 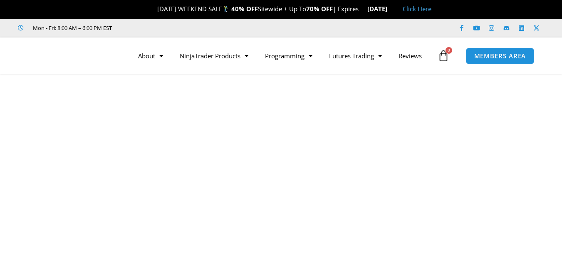 What do you see at coordinates (71, 28) in the screenshot?
I see `span: Mon - Fri: 8:00 AM – 6:00 PM EST` at bounding box center [71, 28].